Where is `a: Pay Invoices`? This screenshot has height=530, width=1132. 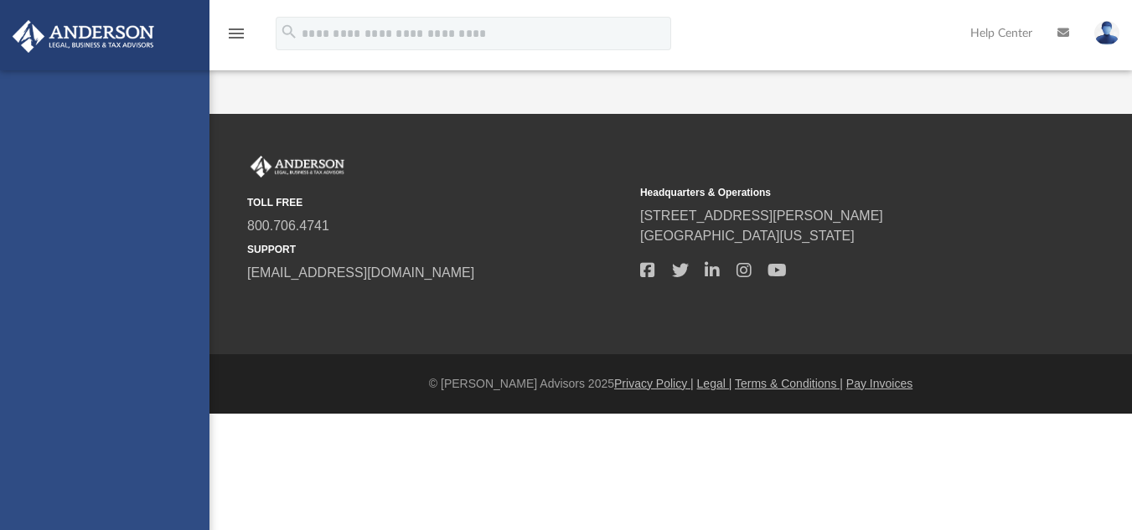 a: Pay Invoices is located at coordinates (879, 384).